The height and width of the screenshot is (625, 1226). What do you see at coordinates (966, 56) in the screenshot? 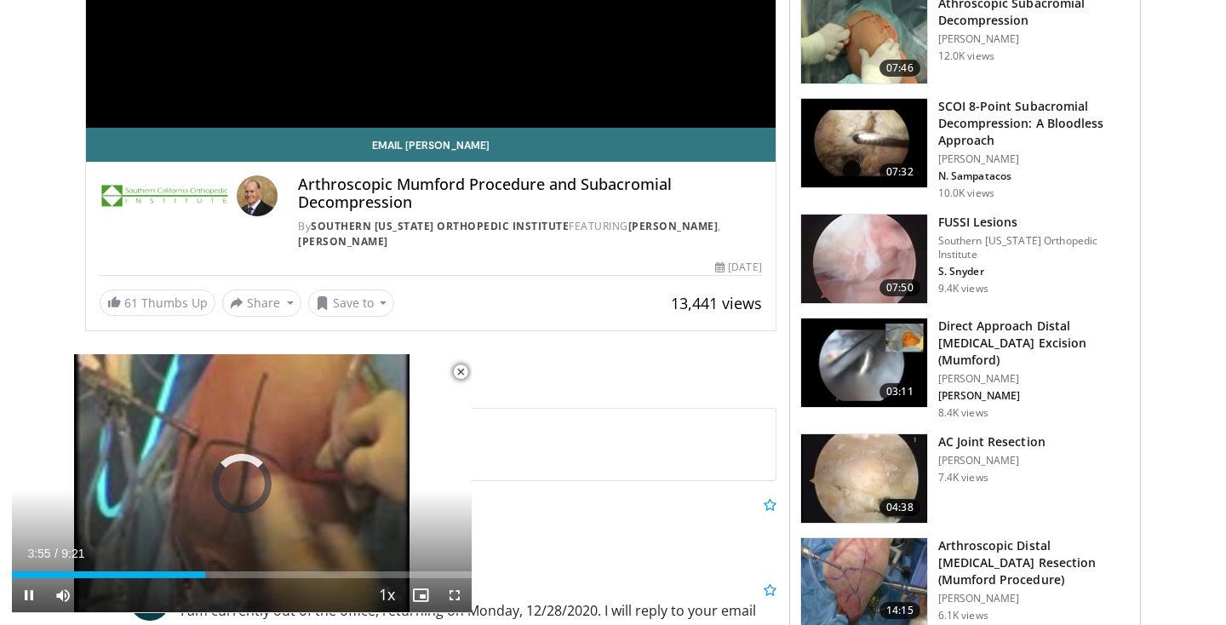
I see `p: 12.0K views` at bounding box center [966, 56].